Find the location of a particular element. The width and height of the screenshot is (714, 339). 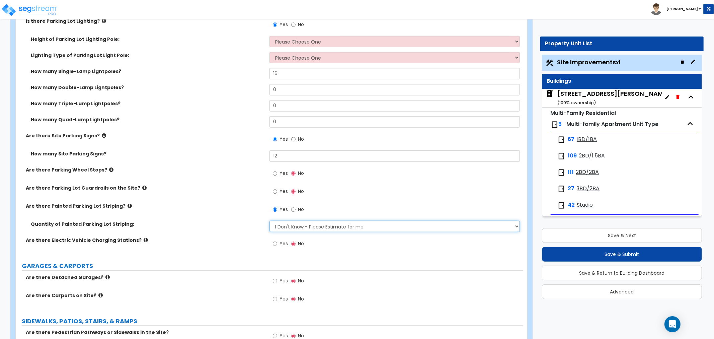

label: Is there Parking Lot Lighting? is located at coordinates (145, 21).